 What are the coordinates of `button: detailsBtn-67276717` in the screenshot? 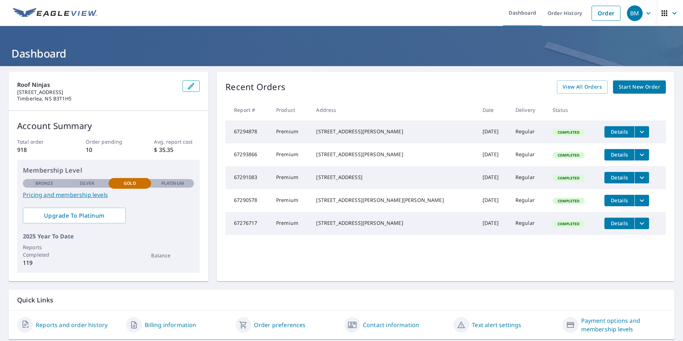 It's located at (620, 223).